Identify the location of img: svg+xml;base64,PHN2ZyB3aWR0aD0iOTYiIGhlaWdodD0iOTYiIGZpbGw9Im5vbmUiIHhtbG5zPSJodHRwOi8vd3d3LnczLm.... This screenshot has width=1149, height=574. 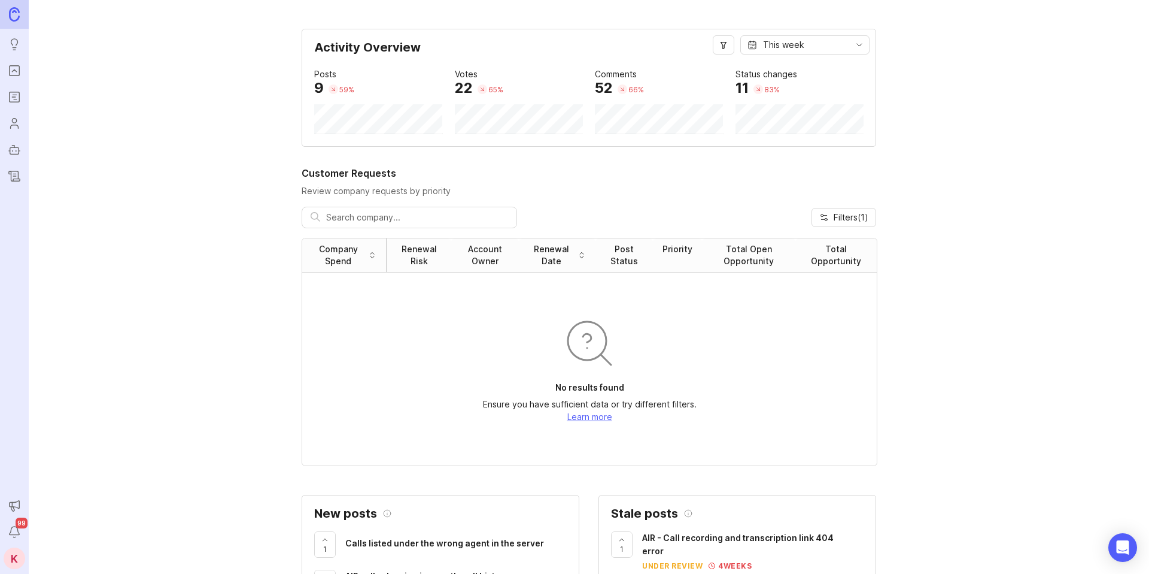
(590, 343).